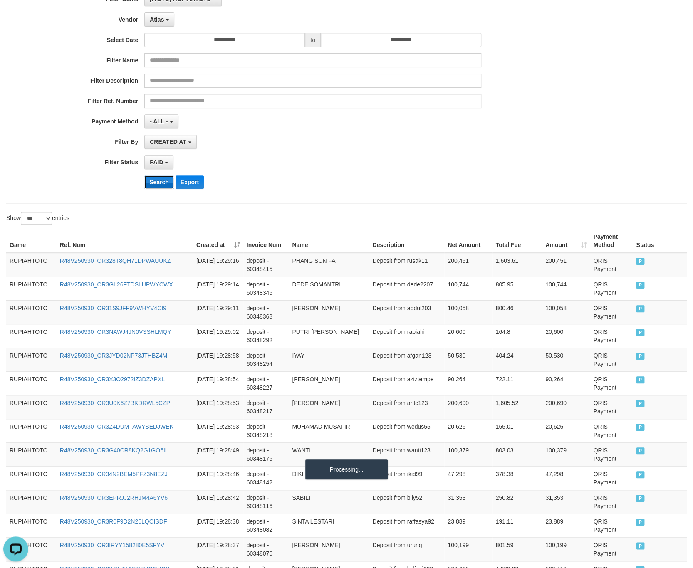 This screenshot has width=693, height=568. What do you see at coordinates (407, 502) in the screenshot?
I see `td: Deposit from bily52` at bounding box center [407, 502].